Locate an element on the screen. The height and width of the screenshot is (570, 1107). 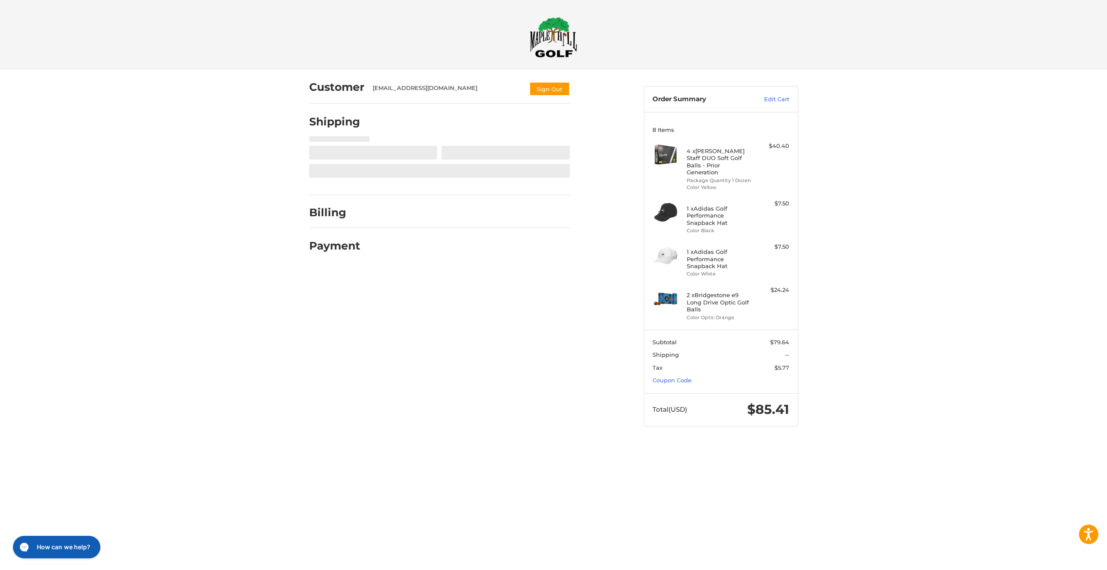
a: Edit Cart is located at coordinates (767, 99).